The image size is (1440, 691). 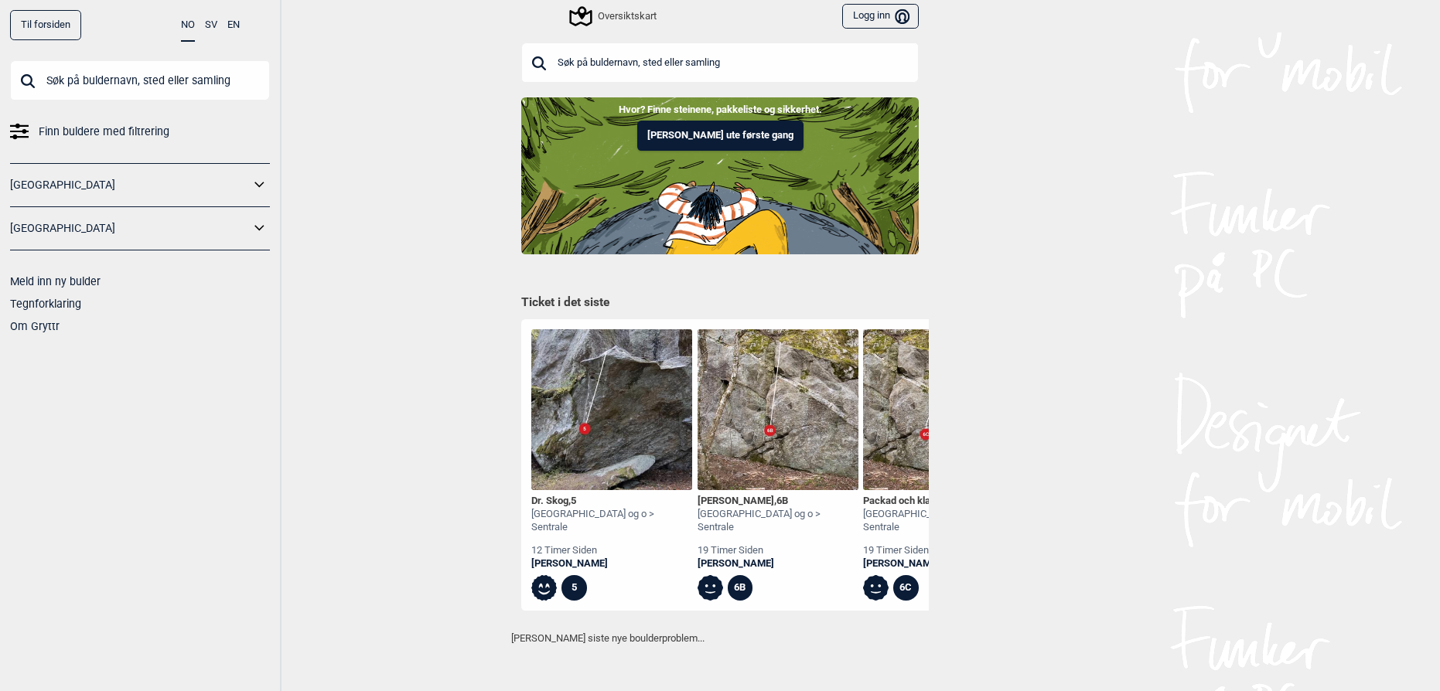 I want to click on div: 6B, so click(x=740, y=588).